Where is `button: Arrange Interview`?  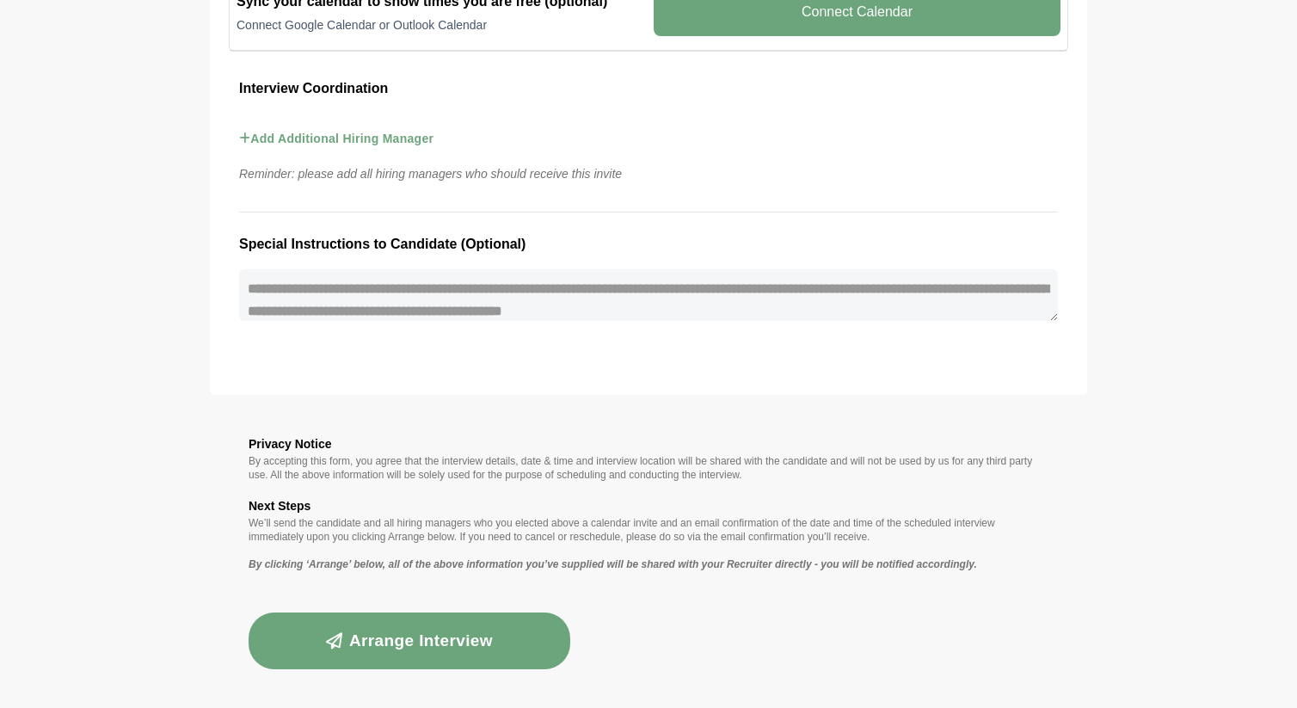 button: Arrange Interview is located at coordinates (409, 641).